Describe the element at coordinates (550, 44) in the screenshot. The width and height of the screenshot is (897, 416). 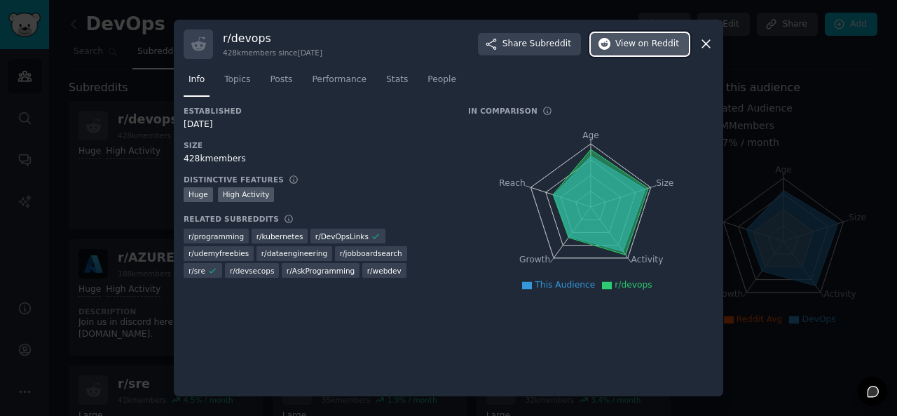
I see `span: Subreddit` at that location.